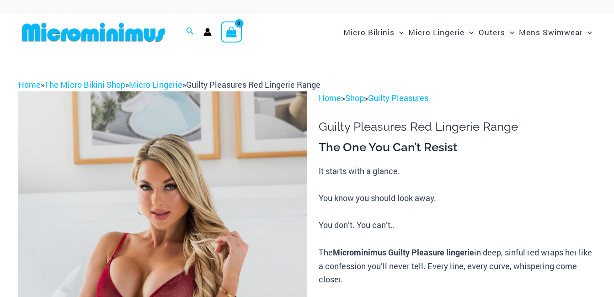  I want to click on a: Guilty Pleasures, so click(398, 98).